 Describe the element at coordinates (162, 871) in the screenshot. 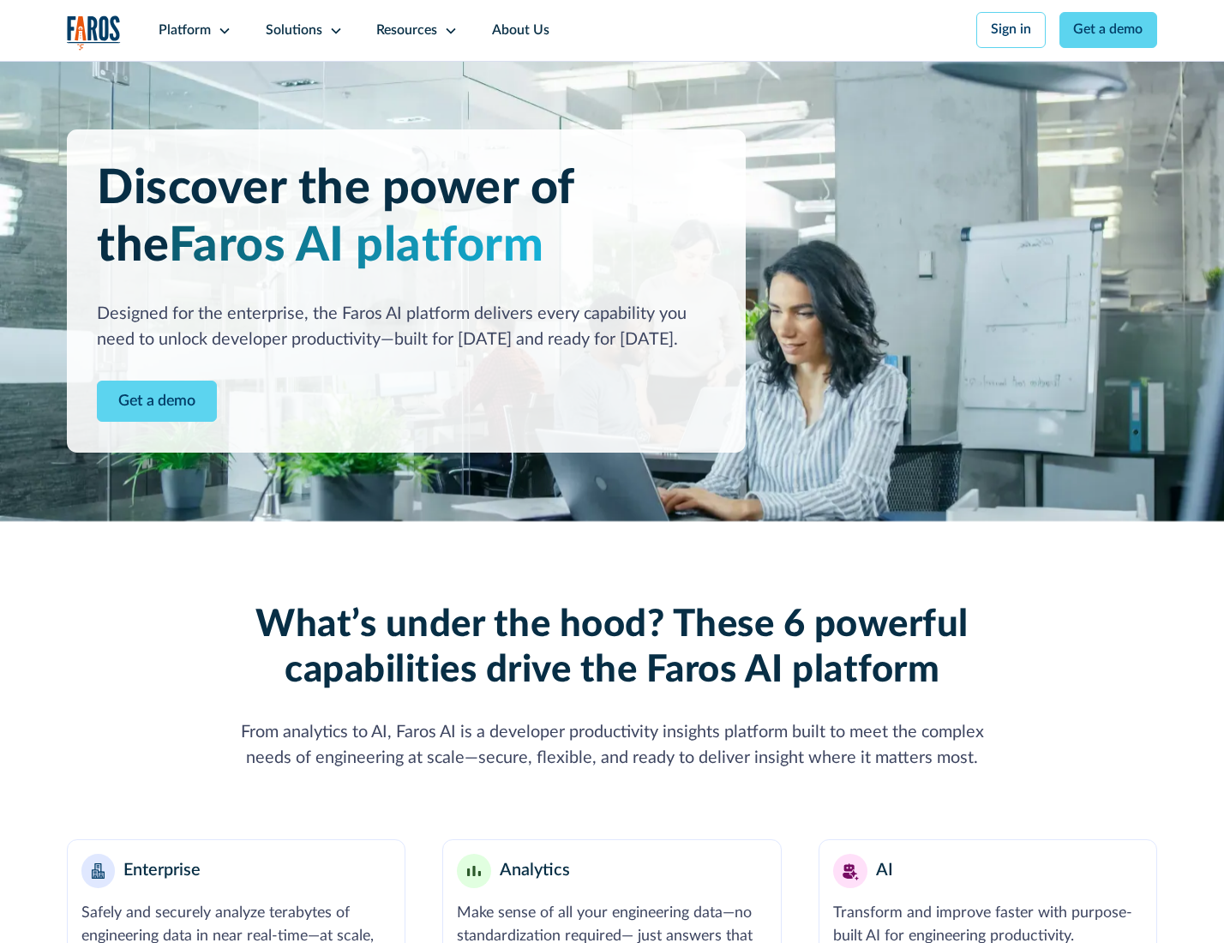

I see `div: Enterprise` at that location.